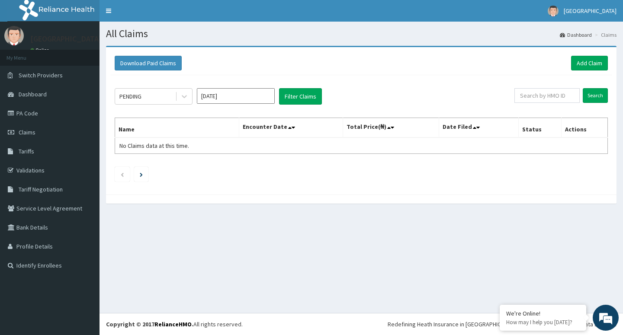 This screenshot has height=335, width=623. I want to click on span: Tariff Negotiation, so click(41, 190).